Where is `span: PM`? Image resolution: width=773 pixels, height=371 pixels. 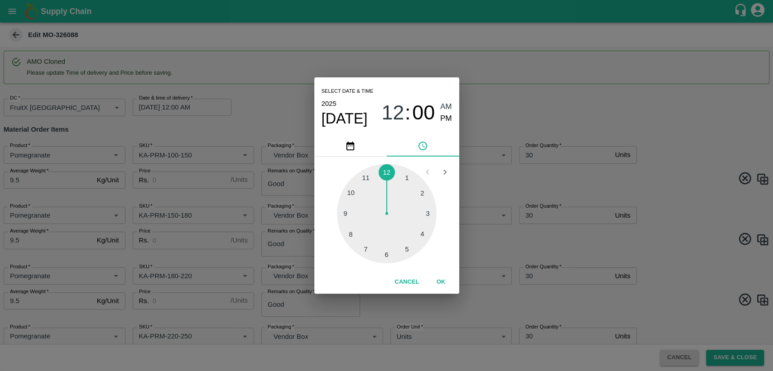
span: PM is located at coordinates (446, 119).